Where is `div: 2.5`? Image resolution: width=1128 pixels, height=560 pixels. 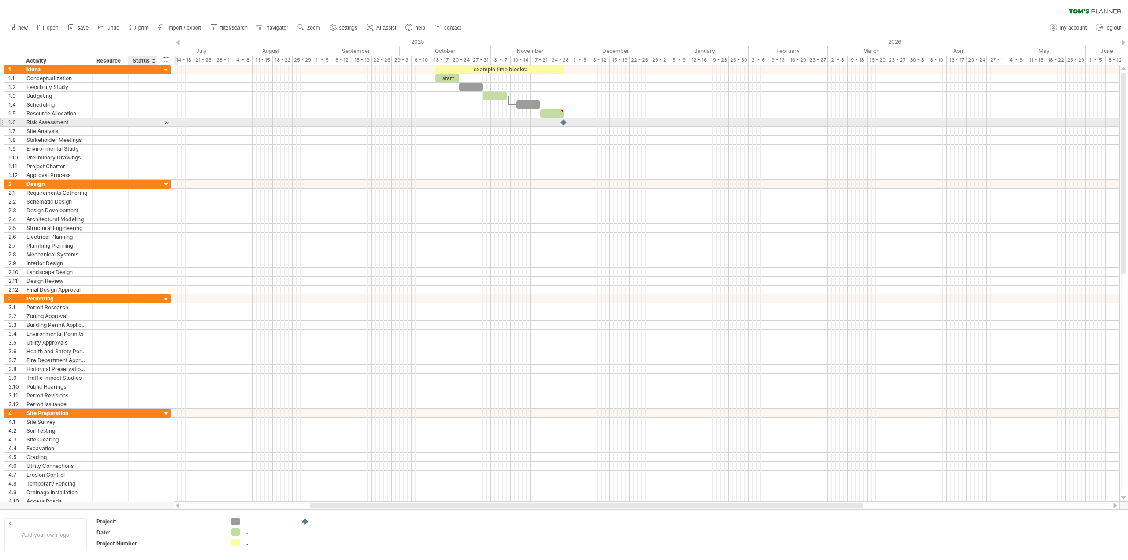
div: 2.5 is located at coordinates (15, 228).